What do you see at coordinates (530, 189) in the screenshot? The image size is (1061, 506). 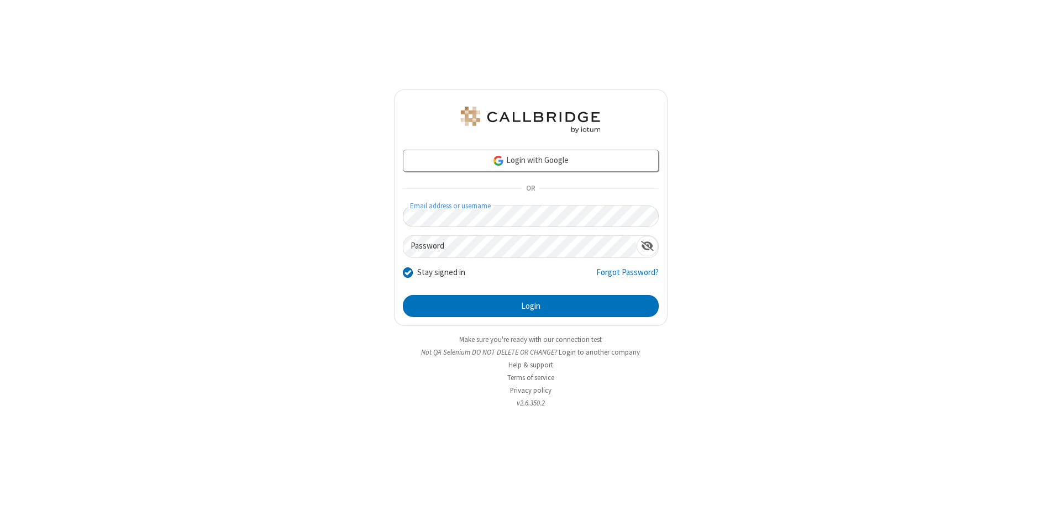 I see `span: OR` at bounding box center [530, 189].